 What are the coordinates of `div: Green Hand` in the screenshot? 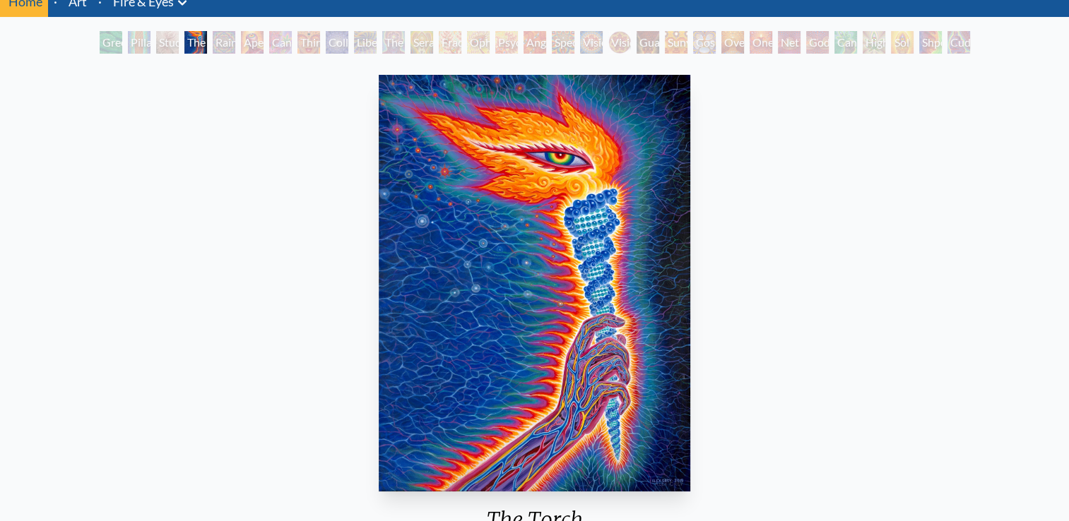 It's located at (111, 42).